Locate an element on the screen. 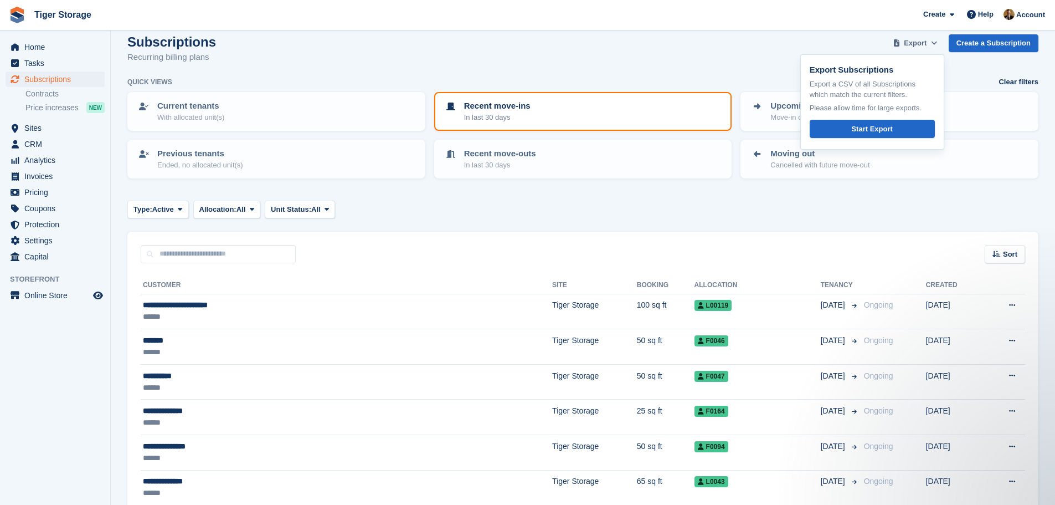 The image size is (1055, 505). span: Settings is located at coordinates (58, 240).